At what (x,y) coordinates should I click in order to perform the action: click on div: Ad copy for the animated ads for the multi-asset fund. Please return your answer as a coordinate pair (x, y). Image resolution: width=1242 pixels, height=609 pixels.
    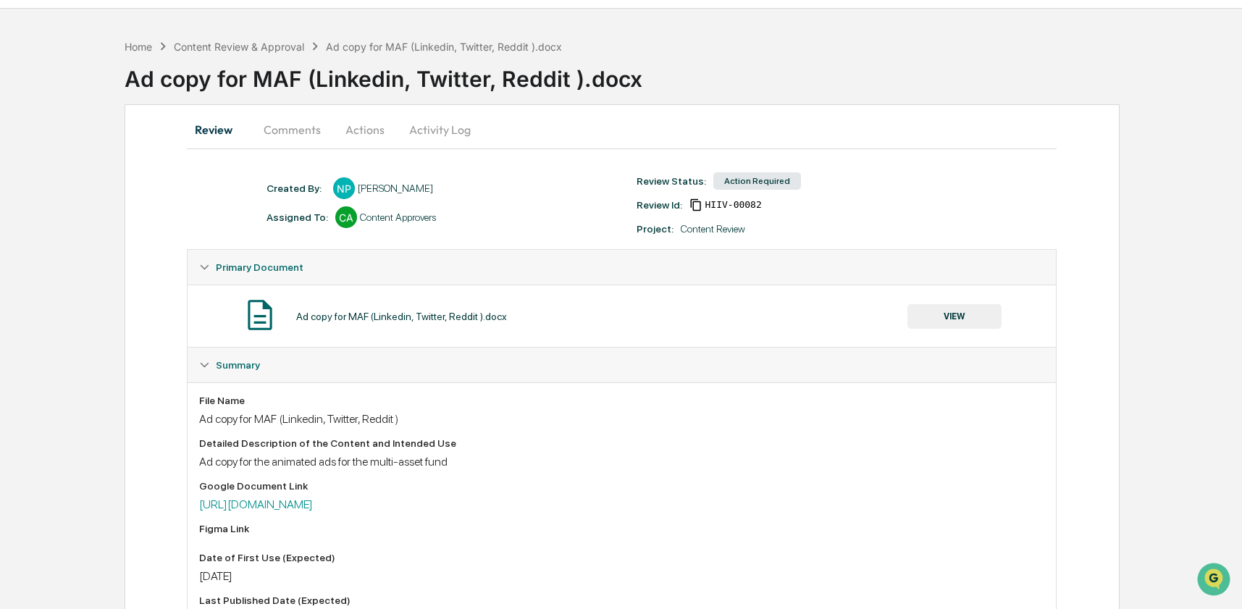
    Looking at the image, I should click on (621, 461).